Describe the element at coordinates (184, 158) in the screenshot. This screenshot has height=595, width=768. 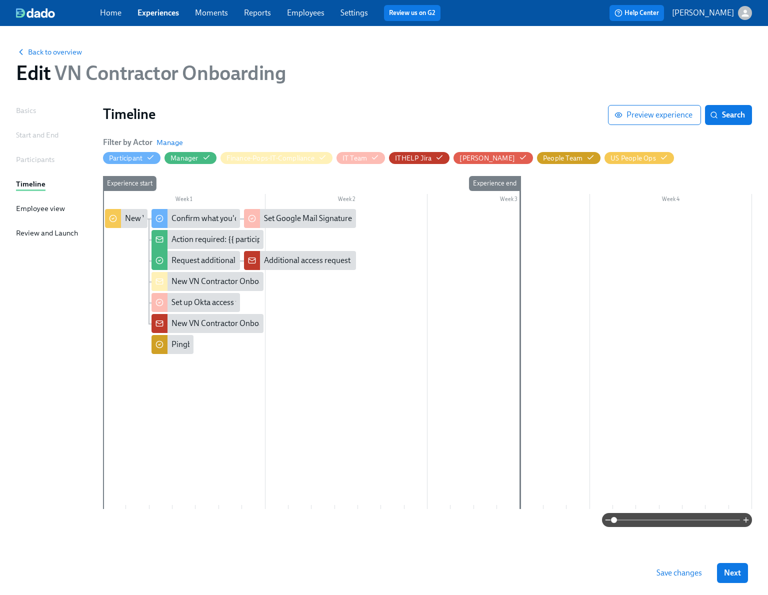
I see `div: Hide Manager` at that location.